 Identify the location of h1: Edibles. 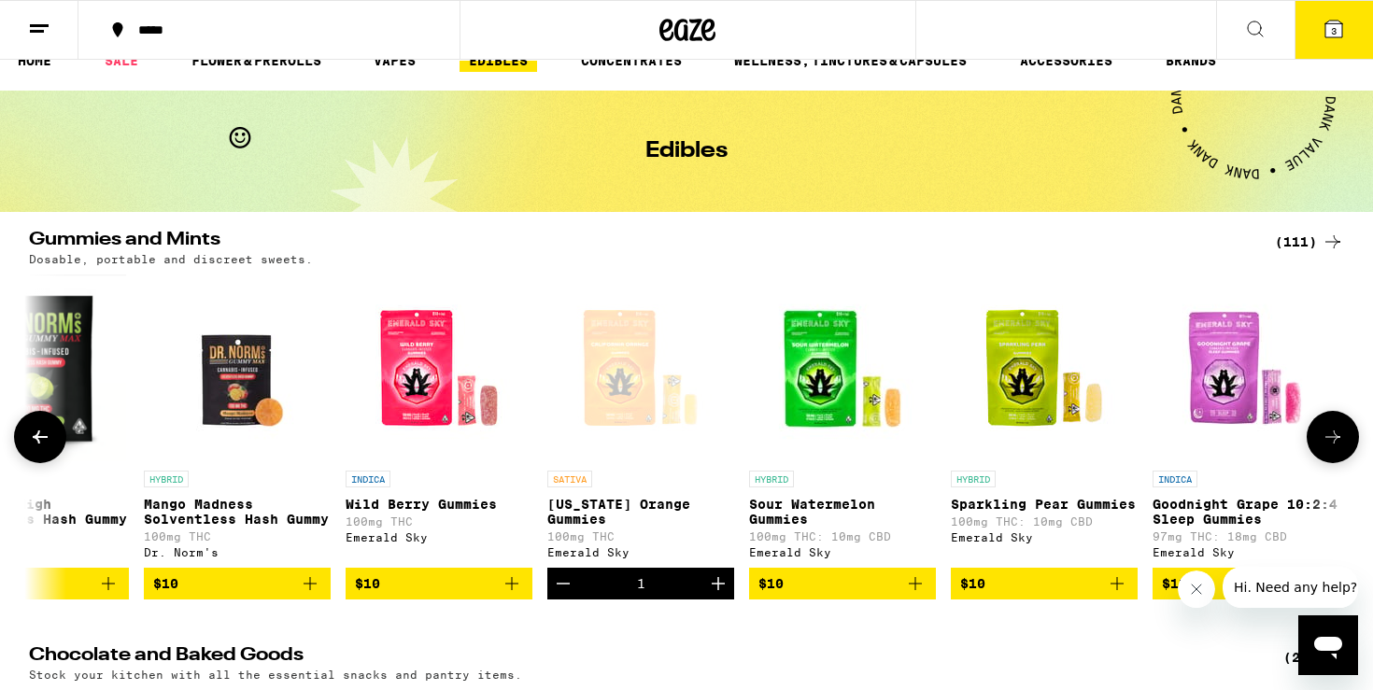
(687, 151).